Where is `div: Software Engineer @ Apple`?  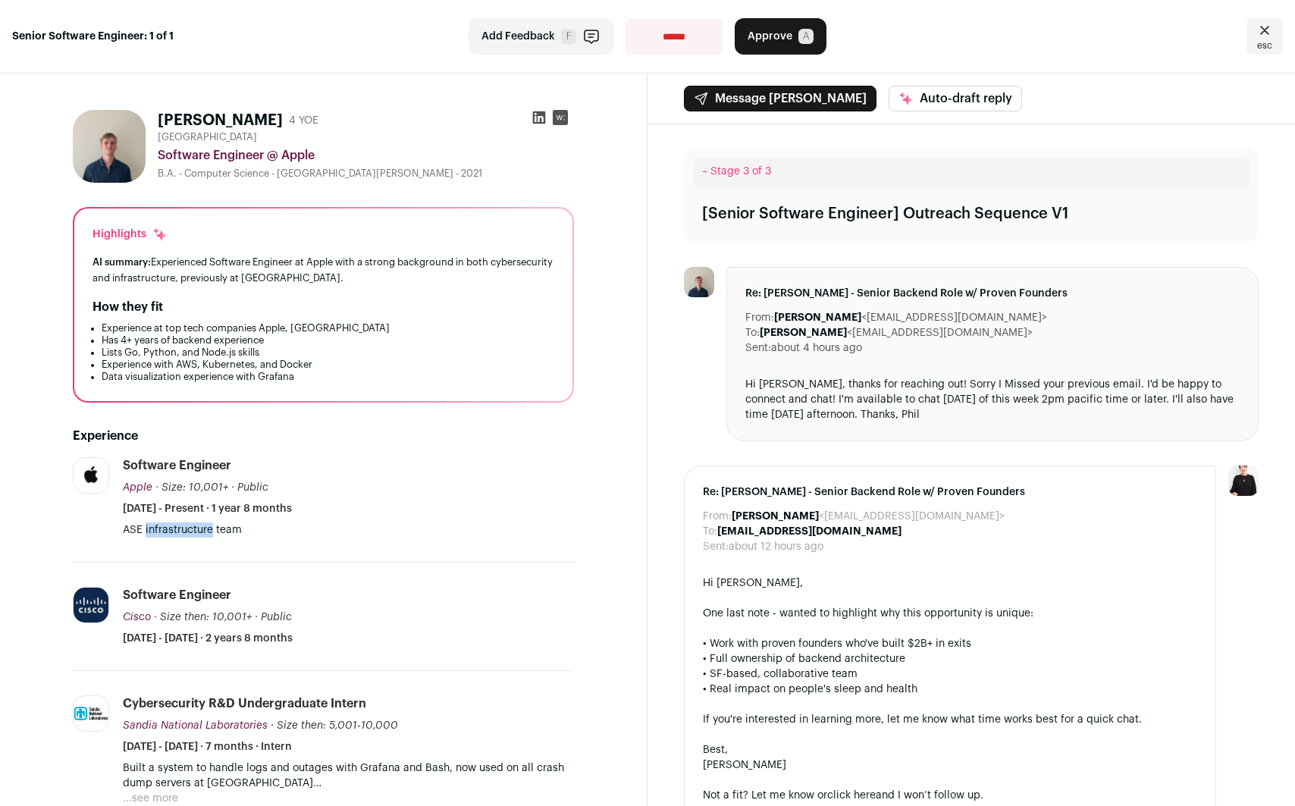
div: Software Engineer @ Apple is located at coordinates (365, 155).